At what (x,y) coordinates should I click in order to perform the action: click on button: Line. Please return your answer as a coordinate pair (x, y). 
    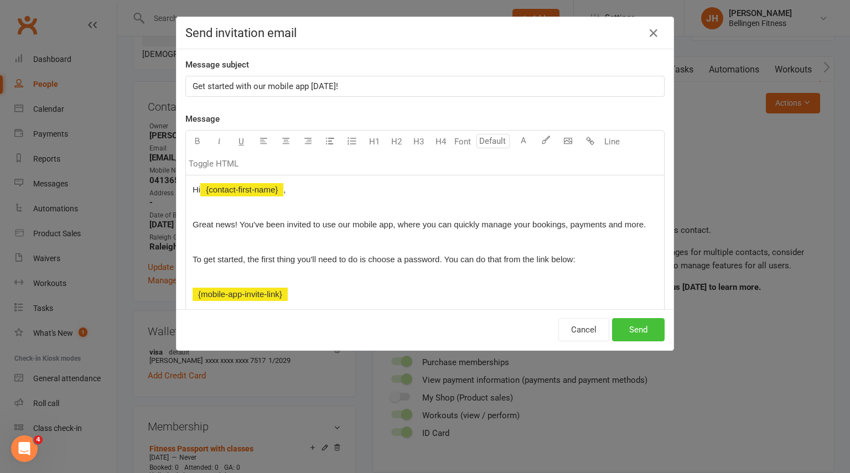
    Looking at the image, I should click on (612, 142).